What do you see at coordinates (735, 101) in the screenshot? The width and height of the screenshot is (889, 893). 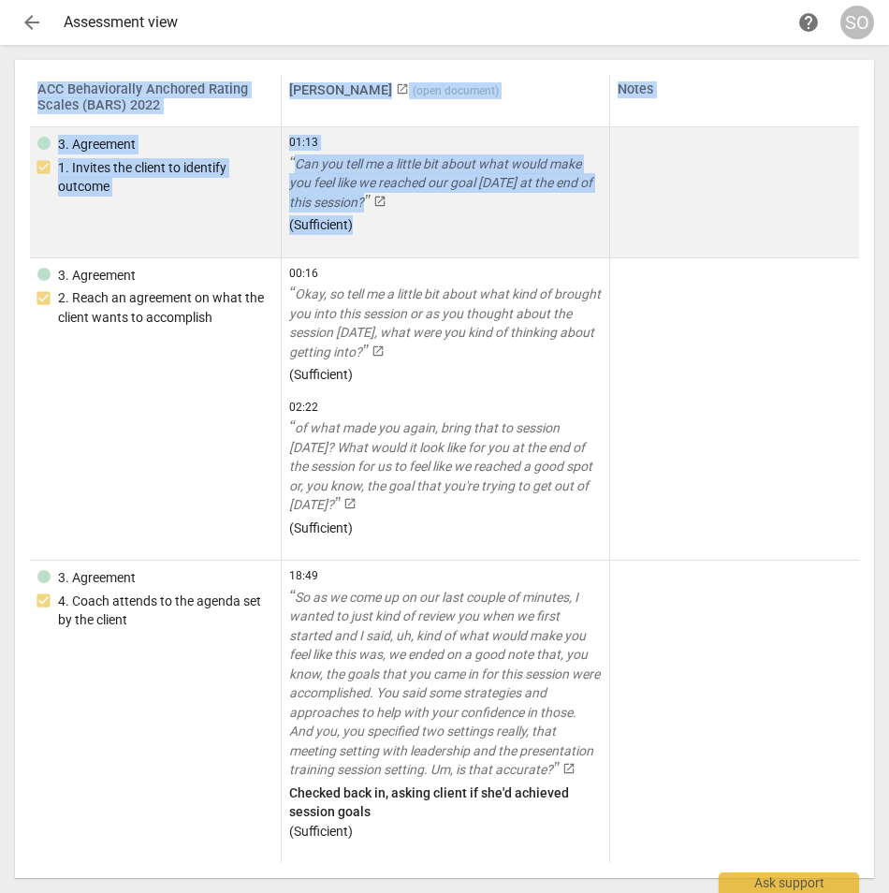 I see `th: Notes` at bounding box center [735, 101].